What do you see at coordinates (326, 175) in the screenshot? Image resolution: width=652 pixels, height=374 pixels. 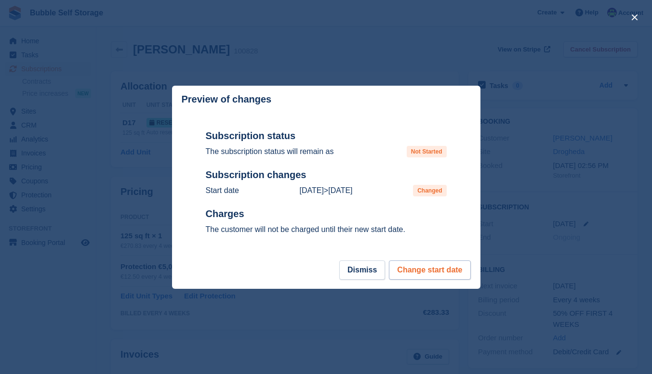 I see `h2: Subscription changes` at bounding box center [326, 175].